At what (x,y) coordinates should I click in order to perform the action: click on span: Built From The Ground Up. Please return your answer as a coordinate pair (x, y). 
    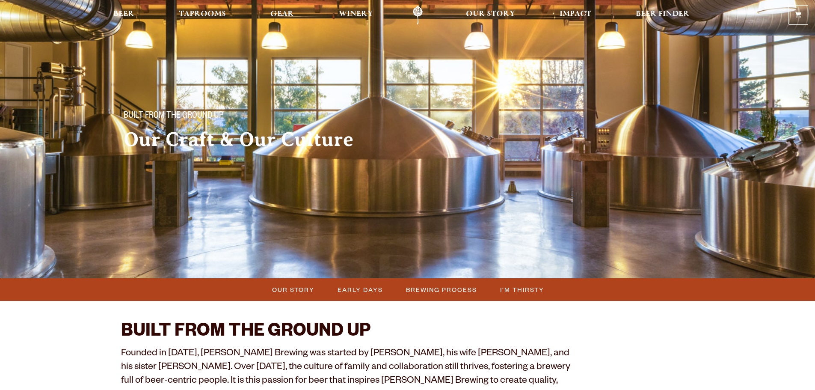
    Looking at the image, I should click on (173, 116).